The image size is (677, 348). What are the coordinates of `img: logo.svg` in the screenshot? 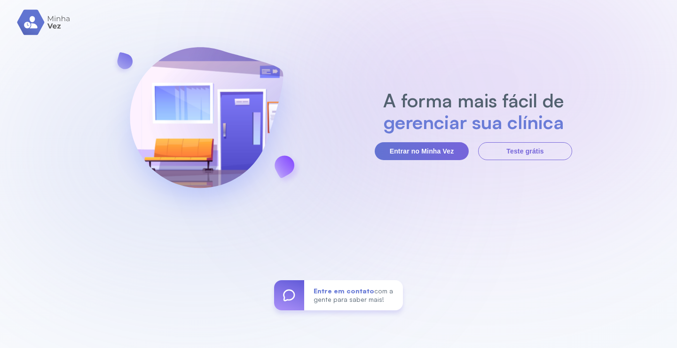 It's located at (44, 22).